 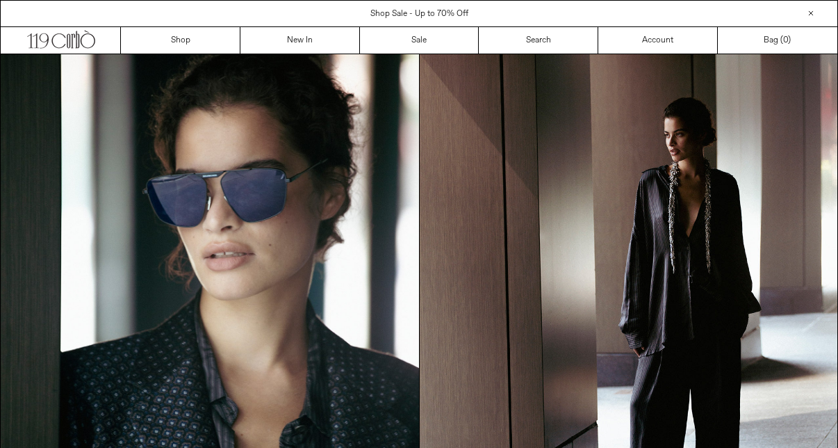 I want to click on a: Search, so click(x=539, y=40).